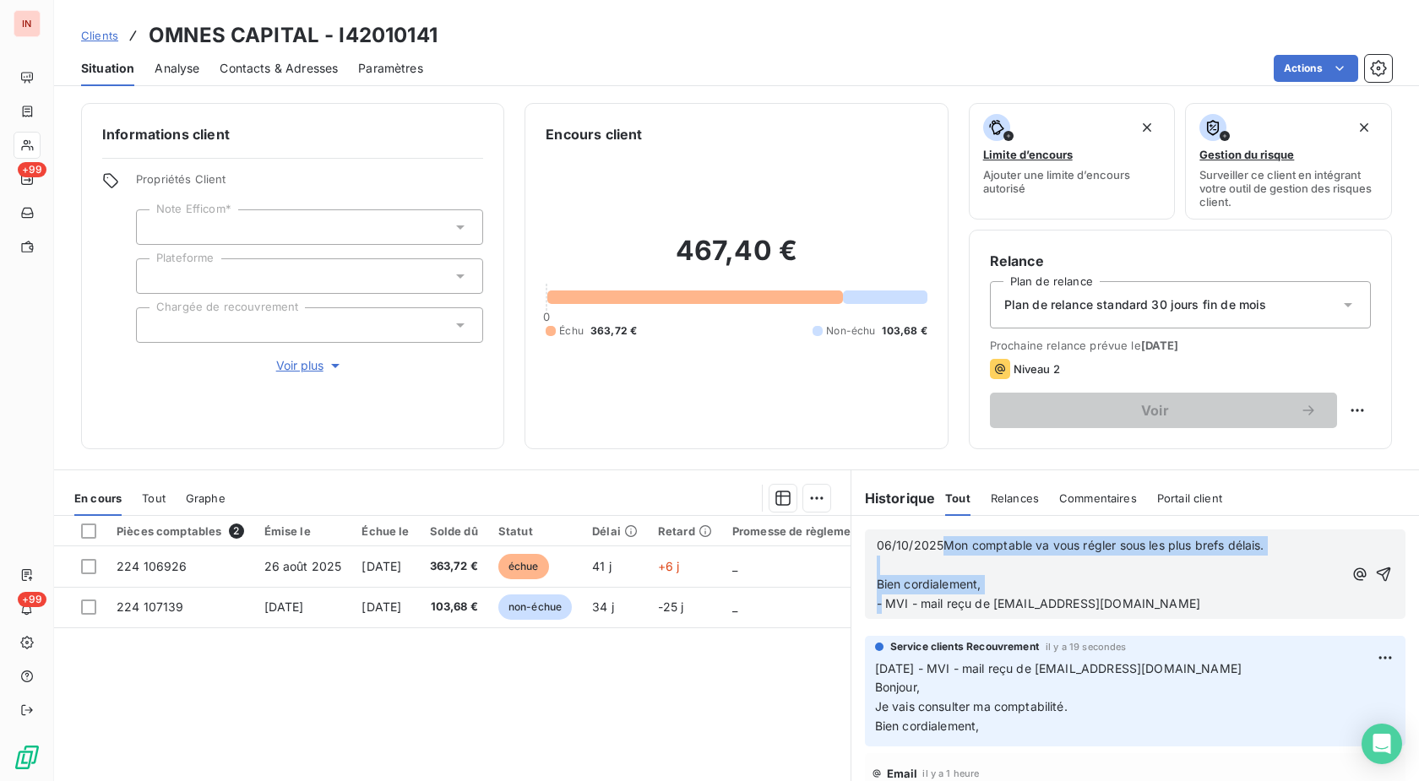 The height and width of the screenshot is (781, 1419). I want to click on span: échue, so click(524, 567).